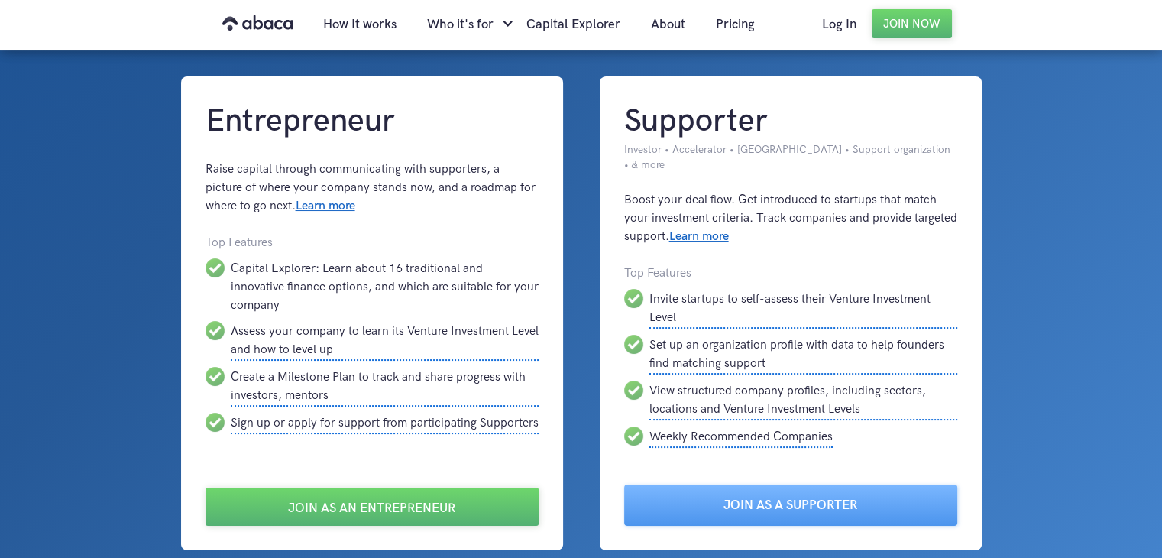 Image resolution: width=1162 pixels, height=558 pixels. I want to click on div: Boost your deal flow. Get introduced to startups that match your investment criteria. Track compa..., so click(791, 219).